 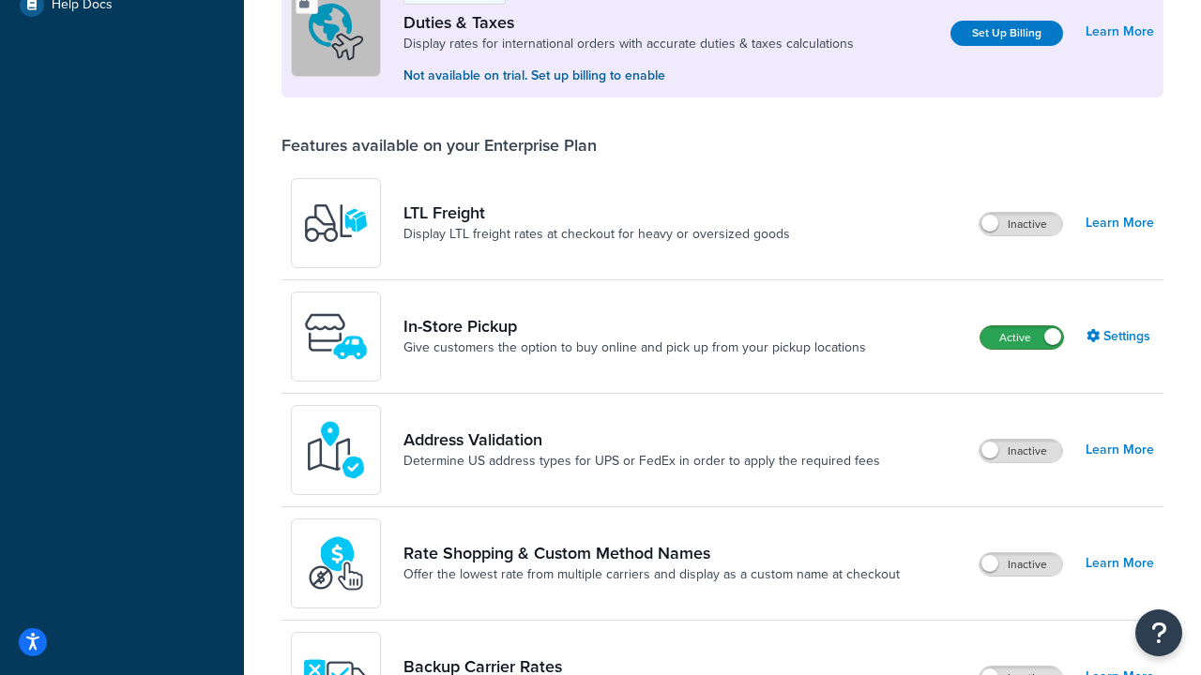 What do you see at coordinates (1158, 633) in the screenshot?
I see `button: Open Resource Center` at bounding box center [1158, 633].